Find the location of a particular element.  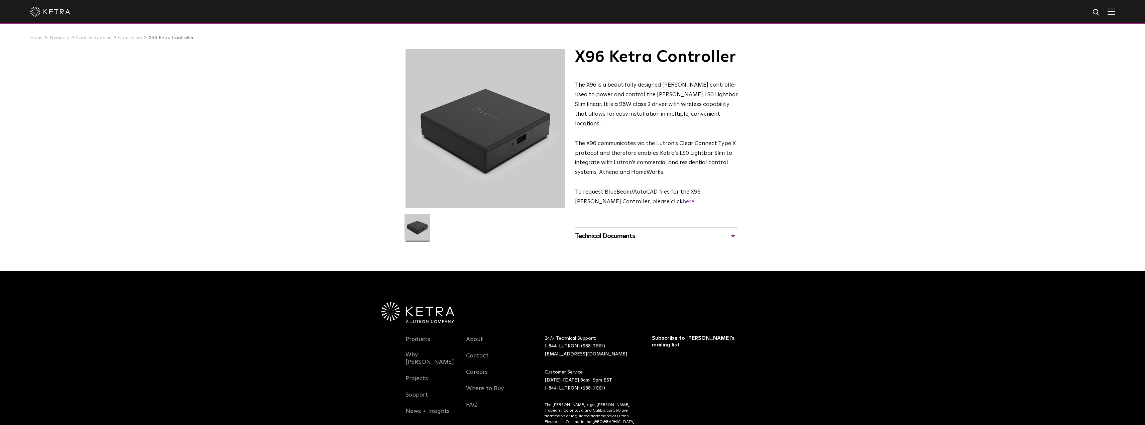

a: About is located at coordinates (474, 343).